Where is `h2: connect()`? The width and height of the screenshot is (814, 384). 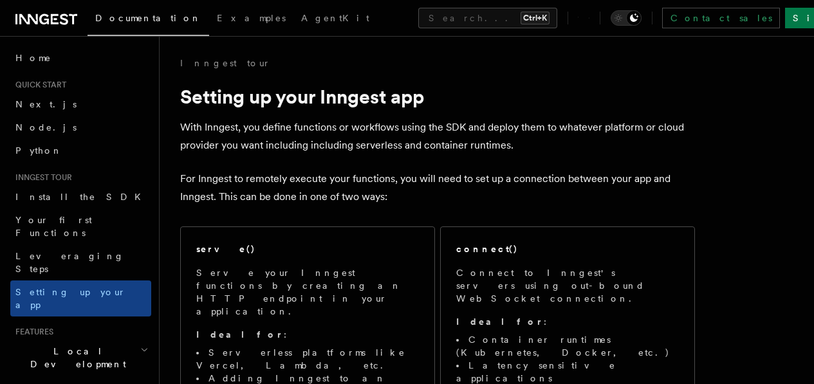 h2: connect() is located at coordinates (487, 249).